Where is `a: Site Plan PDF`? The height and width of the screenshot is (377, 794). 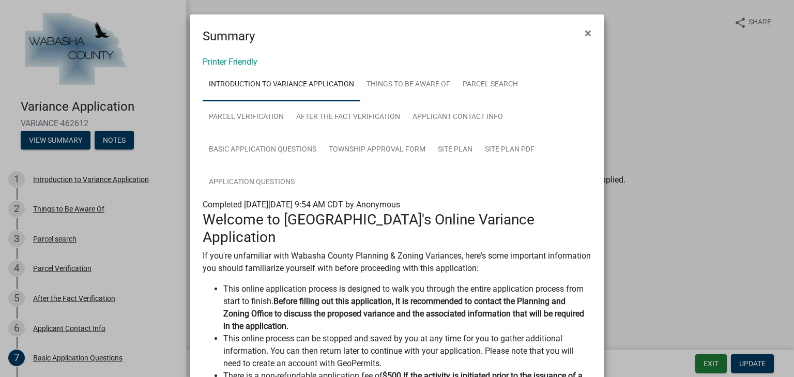
a: Site Plan PDF is located at coordinates (510, 150).